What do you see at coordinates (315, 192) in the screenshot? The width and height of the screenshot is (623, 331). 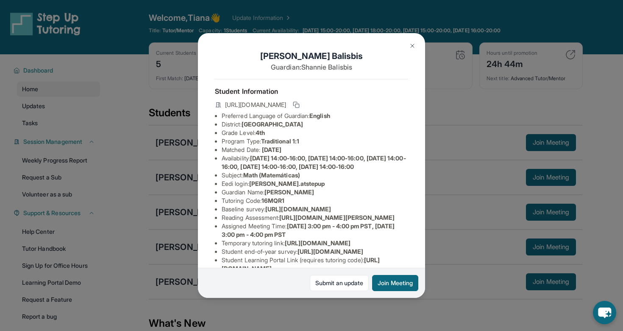 I see `li: Guardian Name :` at bounding box center [315, 192].